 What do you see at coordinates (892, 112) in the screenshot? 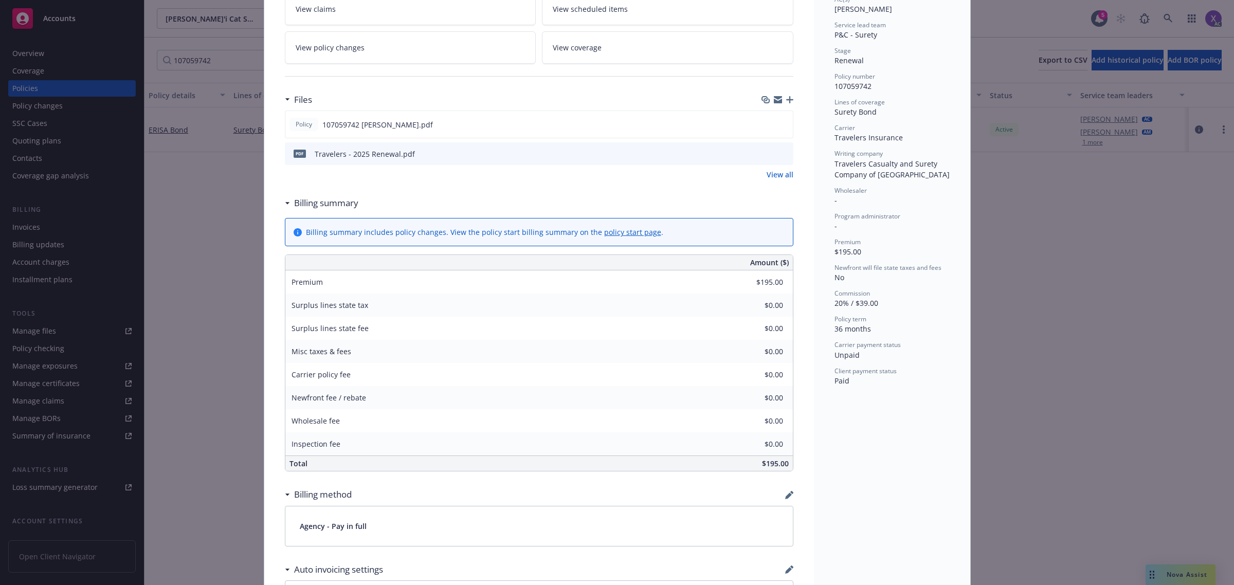
I see `div: Surety Bond` at bounding box center [892, 112].